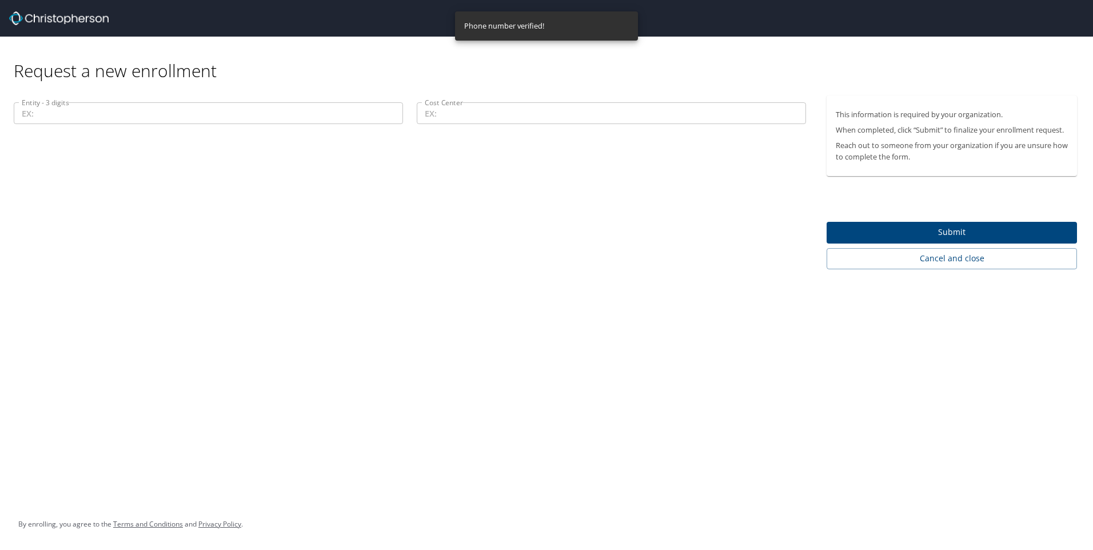 The height and width of the screenshot is (550, 1093). I want to click on div: By enrolling, you agree to the and ., so click(130, 524).